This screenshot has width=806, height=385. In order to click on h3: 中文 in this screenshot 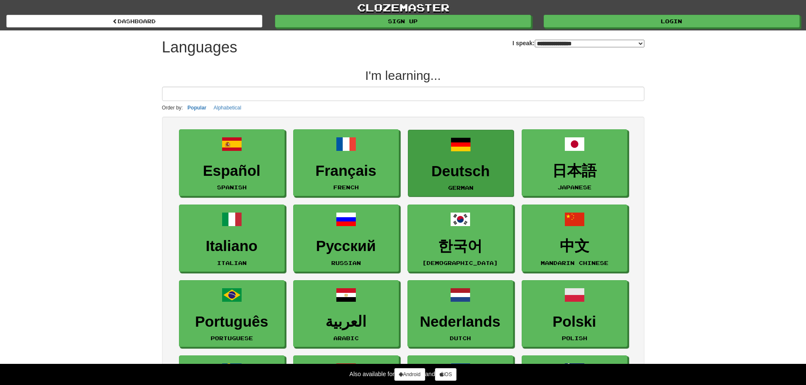, I will do `click(575, 246)`.